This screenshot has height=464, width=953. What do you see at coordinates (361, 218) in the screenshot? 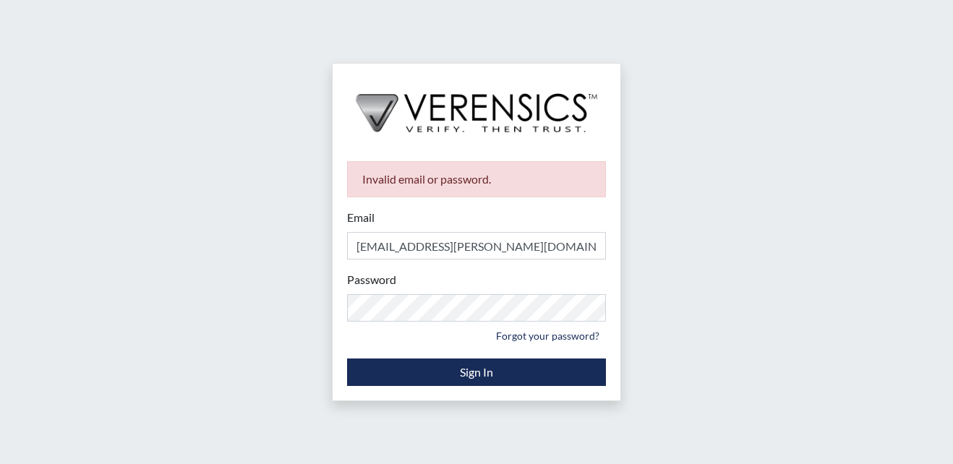
I see `label: Email` at bounding box center [361, 218].